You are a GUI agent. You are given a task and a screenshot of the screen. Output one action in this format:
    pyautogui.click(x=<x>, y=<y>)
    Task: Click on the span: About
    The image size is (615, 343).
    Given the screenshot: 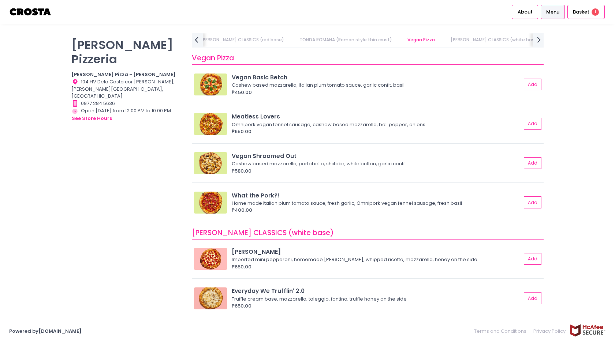 What is the action you would take?
    pyautogui.click(x=525, y=12)
    